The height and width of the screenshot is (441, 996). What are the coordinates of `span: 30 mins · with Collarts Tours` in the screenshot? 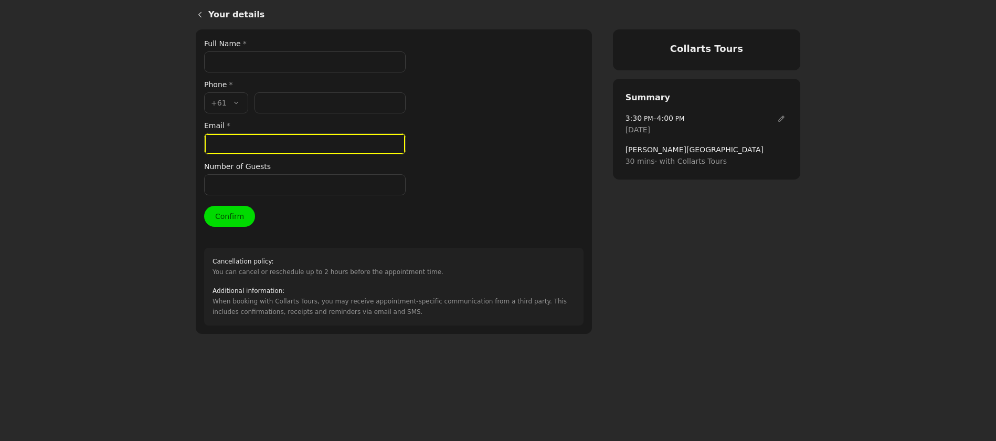 It's located at (706, 161).